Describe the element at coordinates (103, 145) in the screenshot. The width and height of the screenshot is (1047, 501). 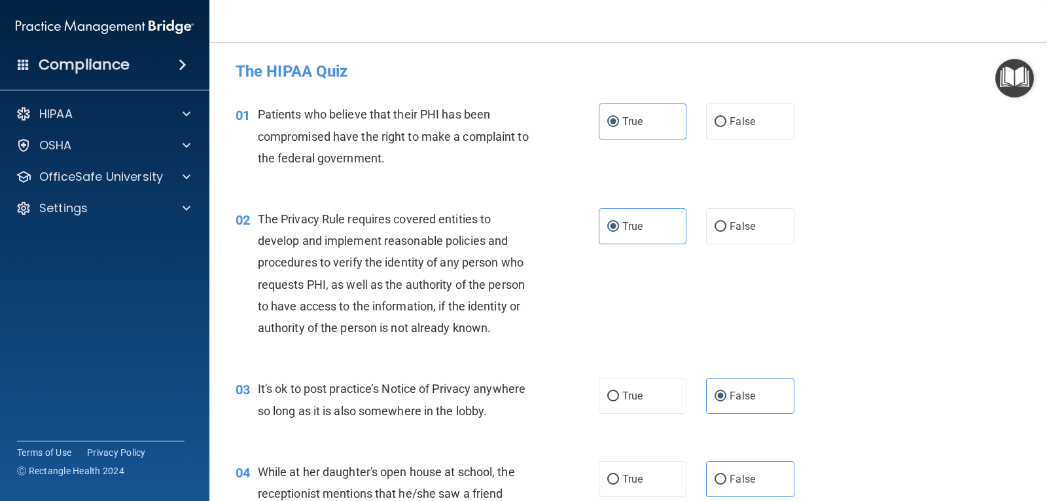
I see `a: OSHA` at that location.